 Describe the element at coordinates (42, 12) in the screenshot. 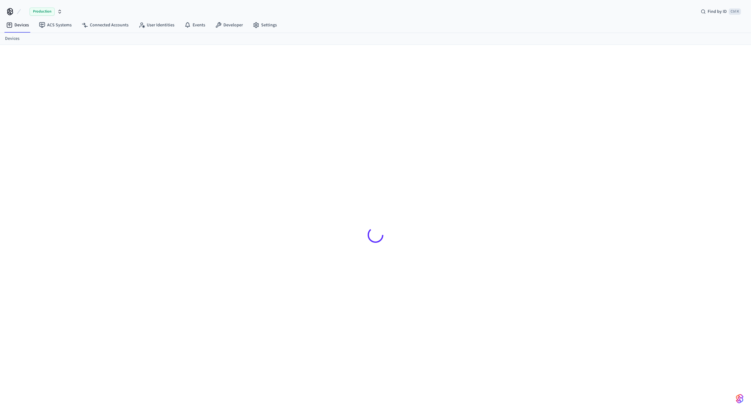

I see `span: Production` at that location.